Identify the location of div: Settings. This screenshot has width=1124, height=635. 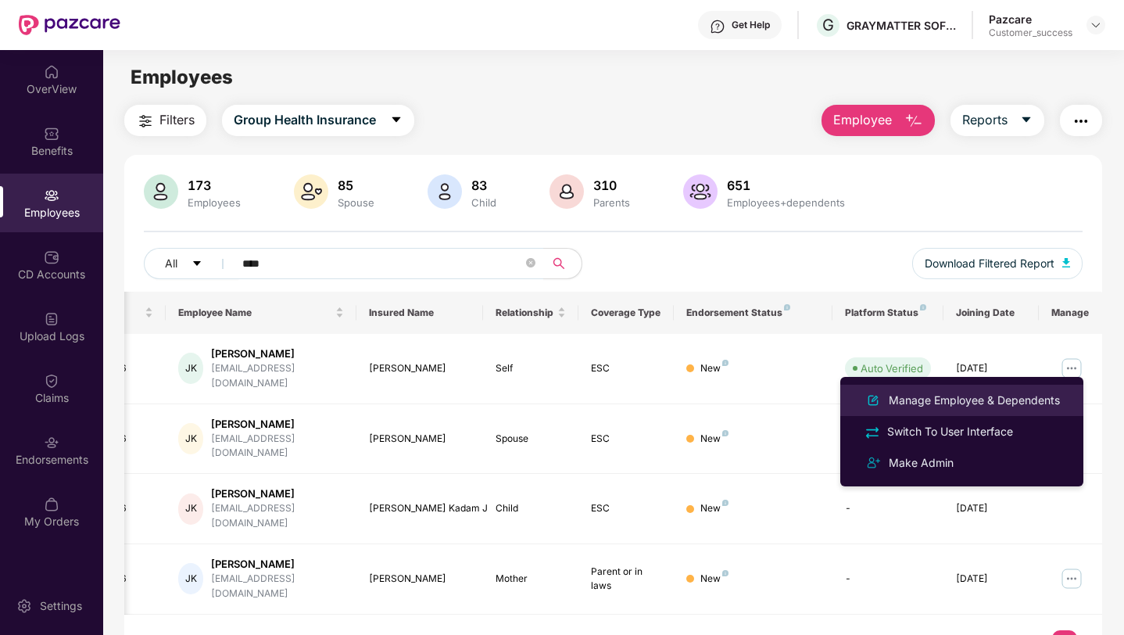
(61, 606).